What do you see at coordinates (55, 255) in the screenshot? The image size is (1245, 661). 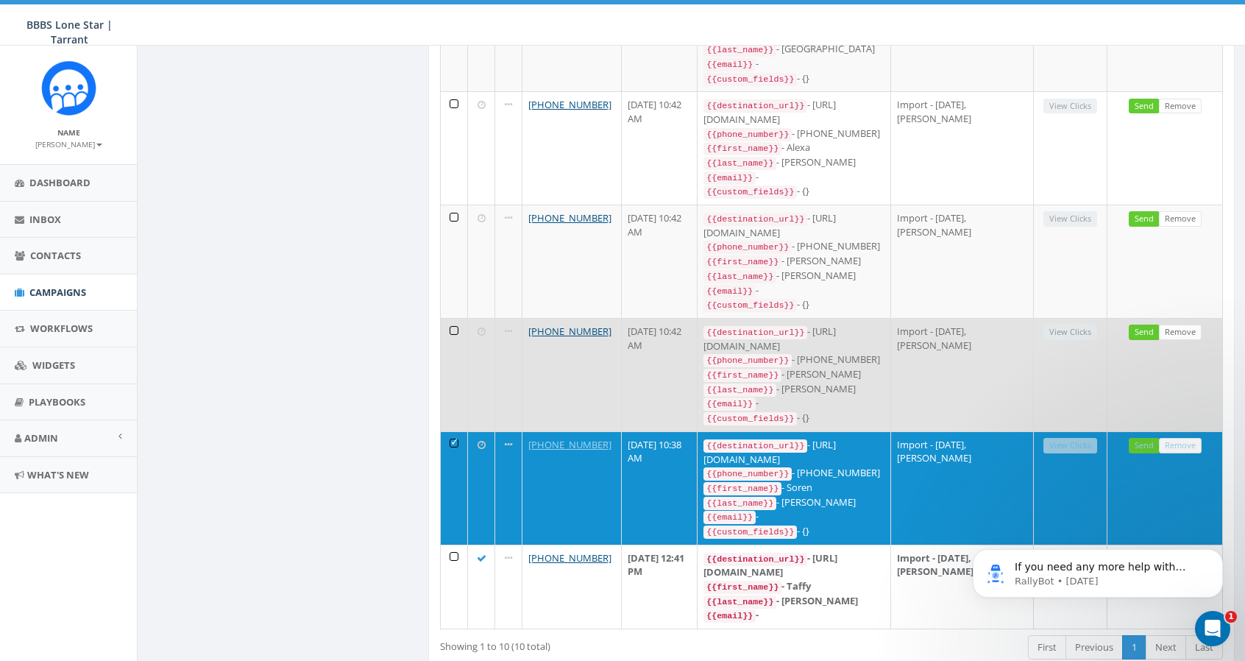 I see `span: Contacts` at bounding box center [55, 255].